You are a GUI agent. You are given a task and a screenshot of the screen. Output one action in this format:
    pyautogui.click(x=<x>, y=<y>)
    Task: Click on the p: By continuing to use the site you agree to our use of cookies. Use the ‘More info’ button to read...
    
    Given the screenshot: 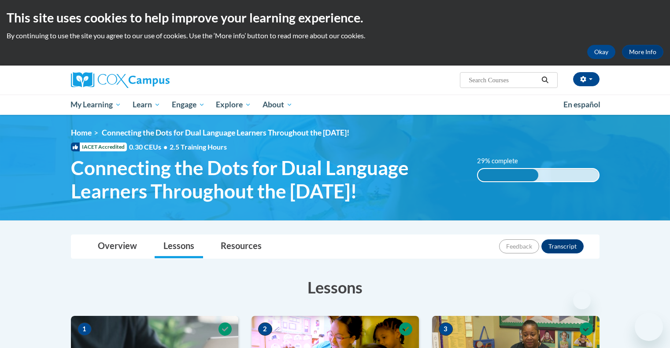 What is the action you would take?
    pyautogui.click(x=335, y=36)
    